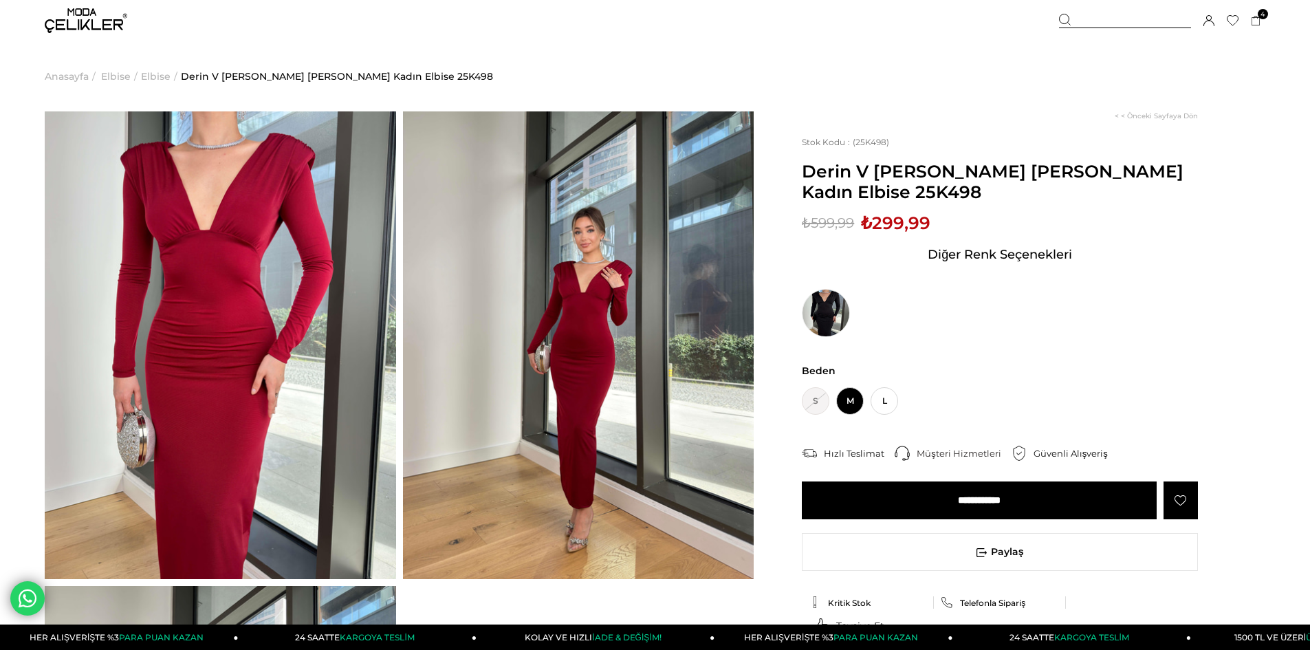 The image size is (1310, 650). I want to click on span: Paylaş, so click(1000, 552).